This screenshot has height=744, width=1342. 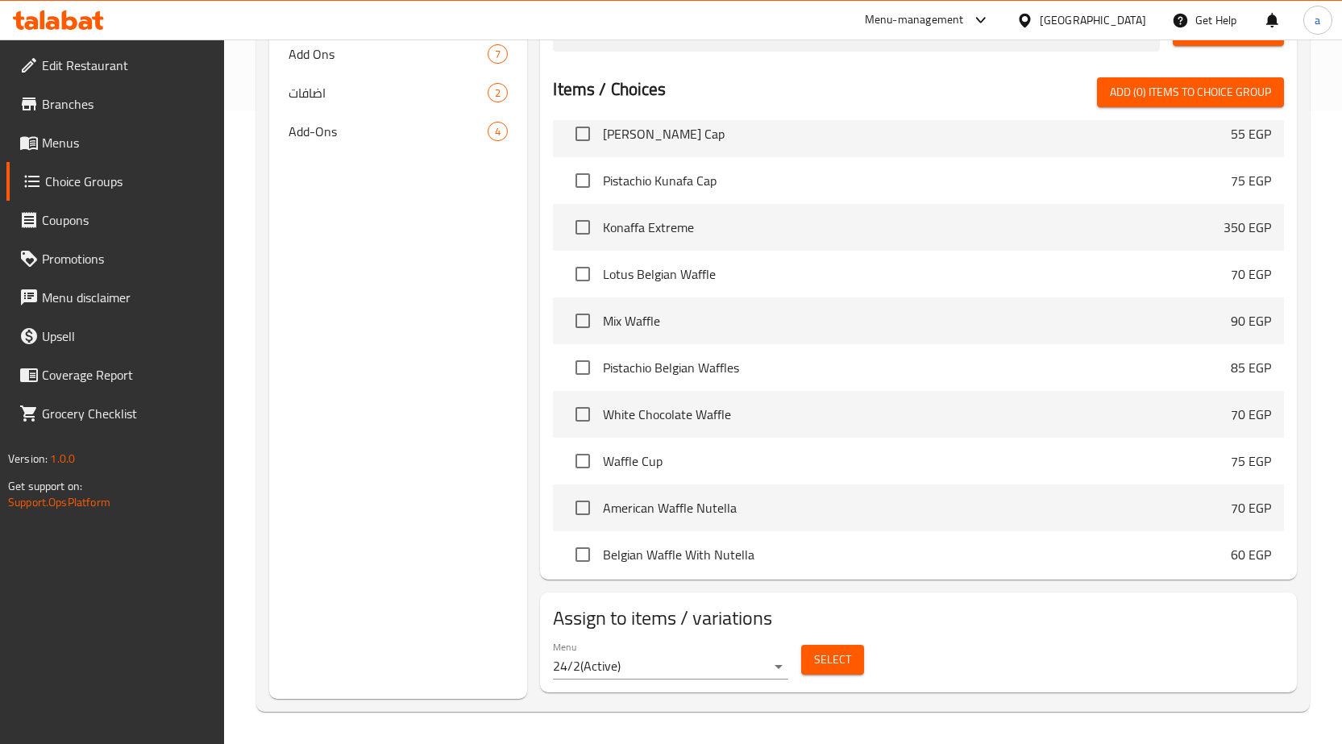 What do you see at coordinates (115, 375) in the screenshot?
I see `a: Coverage Report` at bounding box center [115, 375].